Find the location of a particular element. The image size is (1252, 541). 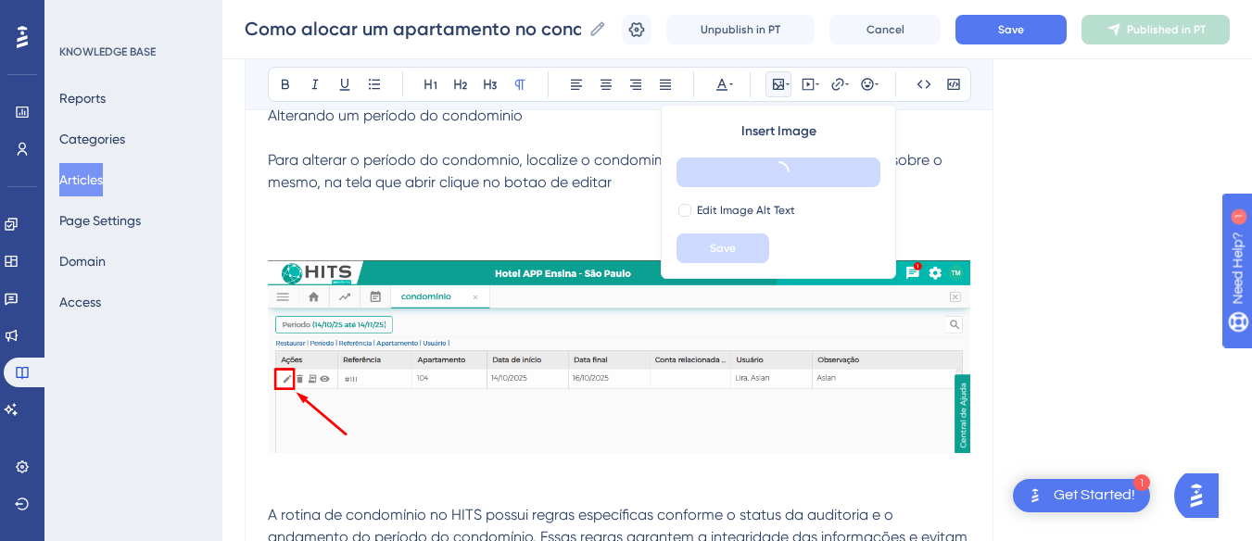

div: Get Started! is located at coordinates (1094, 496).